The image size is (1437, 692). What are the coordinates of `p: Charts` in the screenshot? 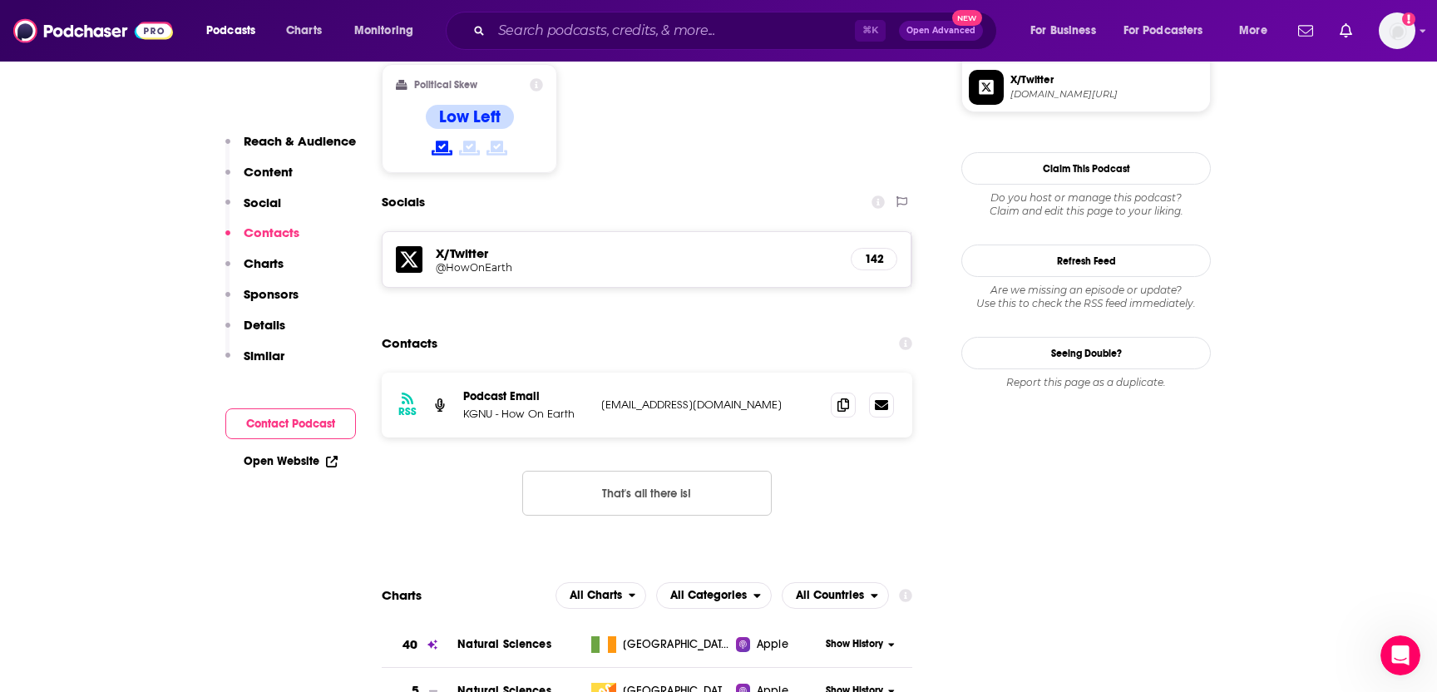 It's located at (264, 263).